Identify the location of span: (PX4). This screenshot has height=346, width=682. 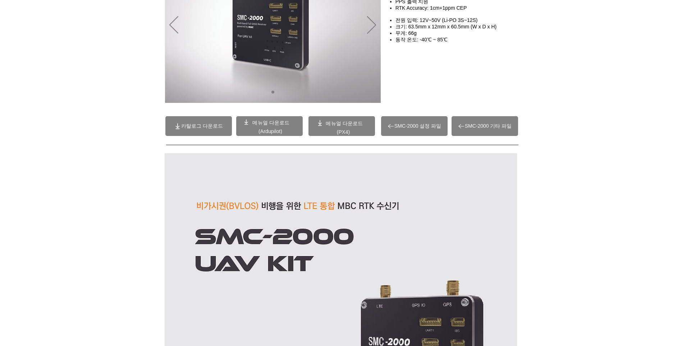
(343, 132).